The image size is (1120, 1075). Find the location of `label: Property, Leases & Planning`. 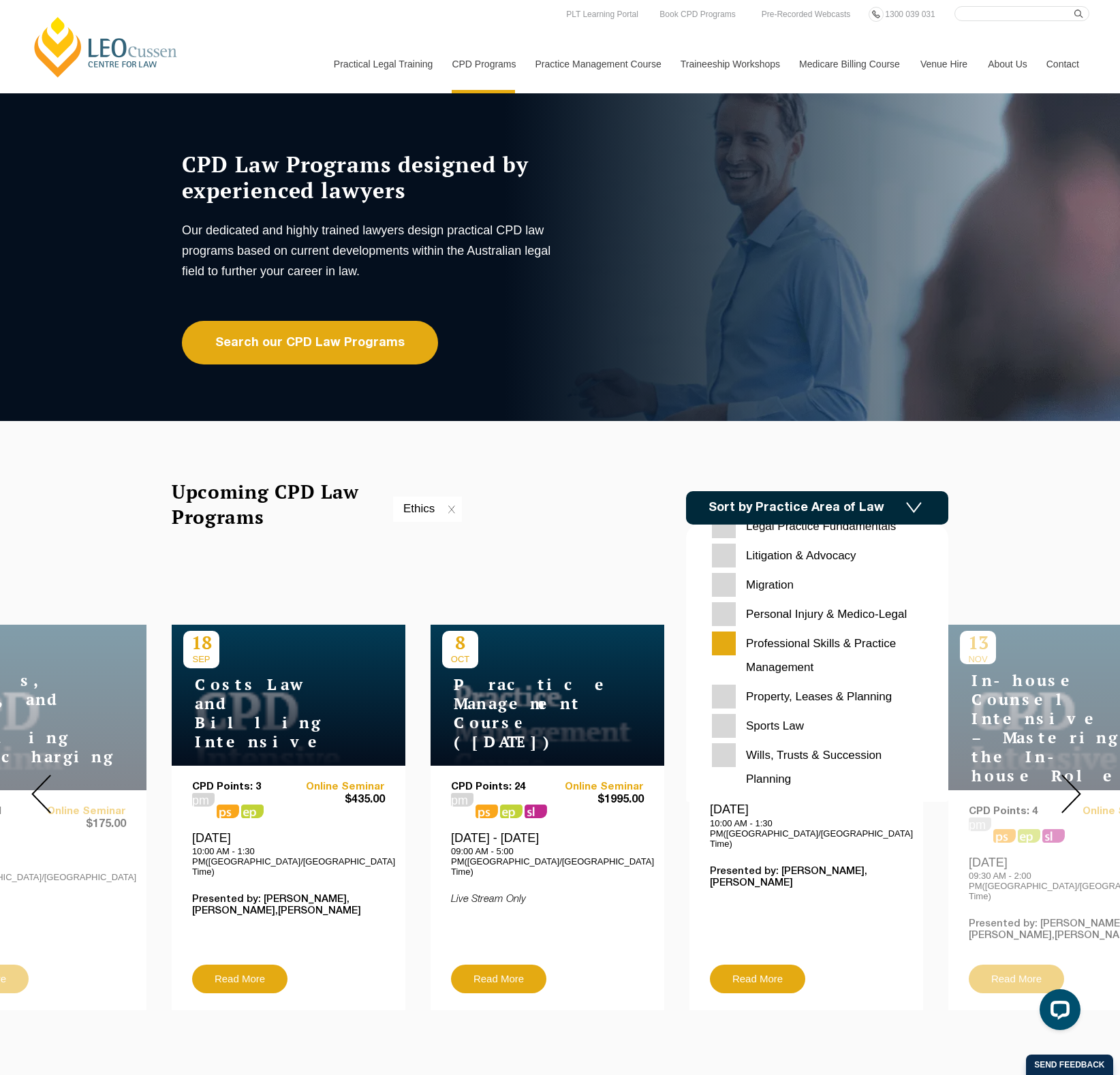

label: Property, Leases & Planning is located at coordinates (817, 696).